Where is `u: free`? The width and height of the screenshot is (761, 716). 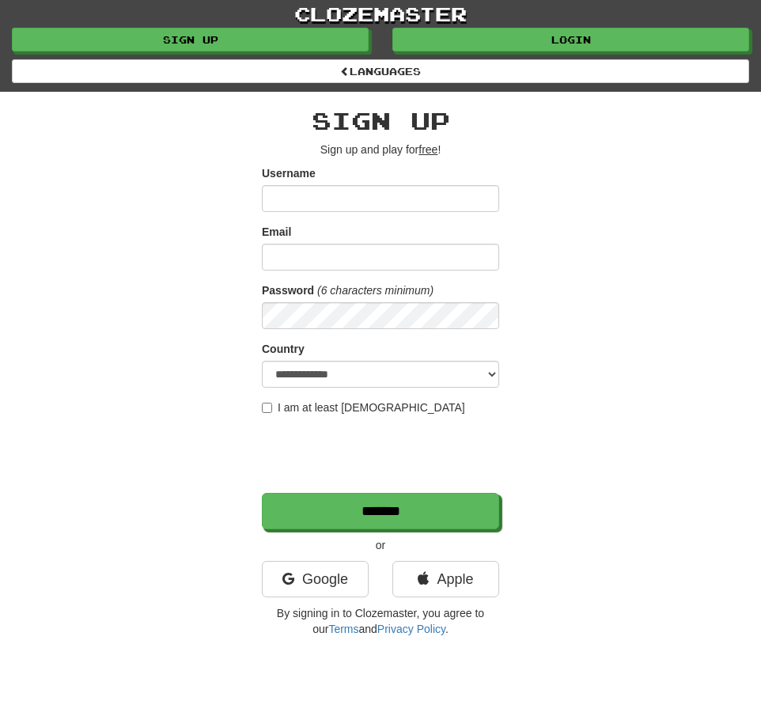
u: free is located at coordinates (428, 149).